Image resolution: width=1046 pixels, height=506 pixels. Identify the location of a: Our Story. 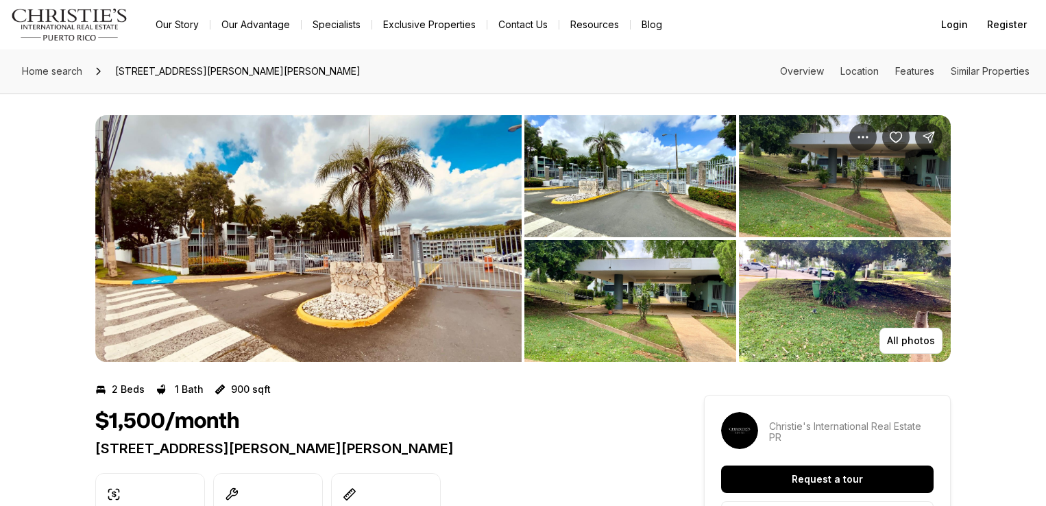
(177, 25).